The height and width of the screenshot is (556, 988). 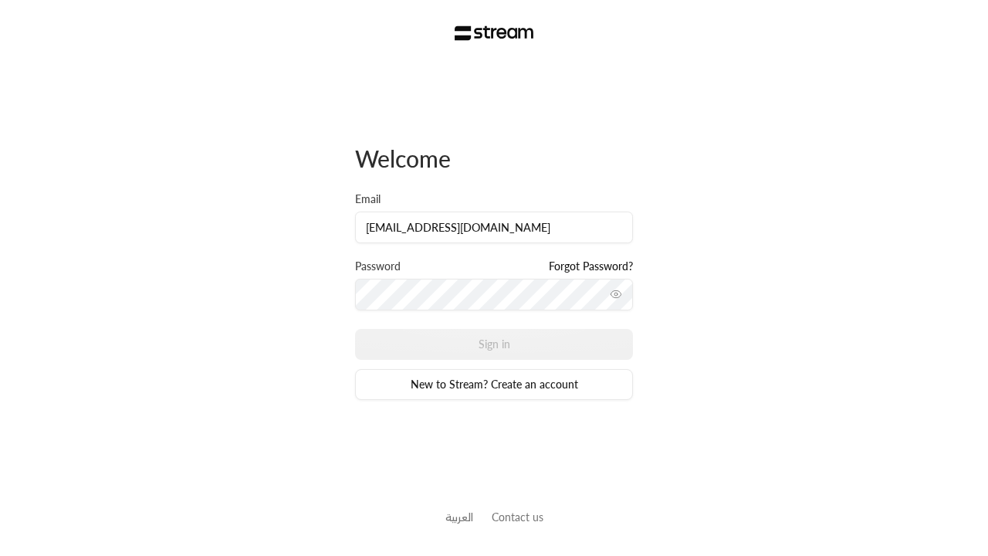 I want to click on a: العربية, so click(x=459, y=516).